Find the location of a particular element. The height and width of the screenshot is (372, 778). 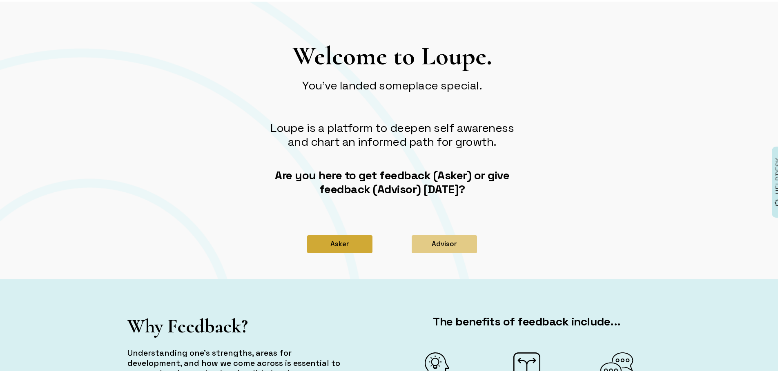

h1: Why Feedback? is located at coordinates (235, 325).